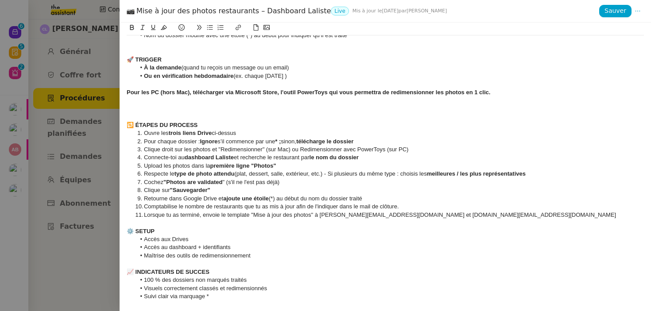 This screenshot has width=651, height=311. I want to click on li: Ouvre les ci-dessus, so click(390, 133).